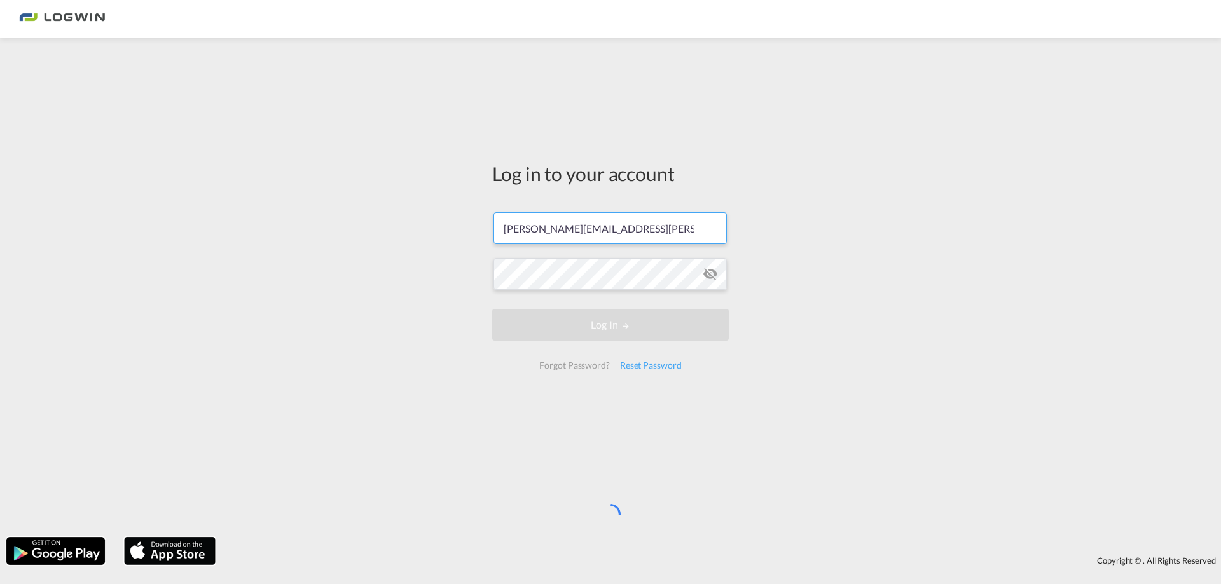 The image size is (1221, 584). What do you see at coordinates (55, 551) in the screenshot?
I see `img: google.png` at bounding box center [55, 551].